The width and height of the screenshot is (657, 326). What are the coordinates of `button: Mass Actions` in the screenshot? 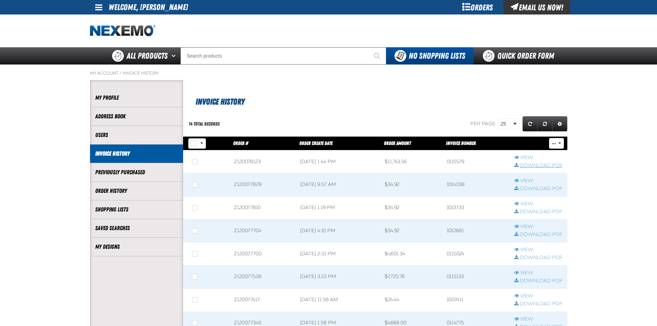 It's located at (556, 143).